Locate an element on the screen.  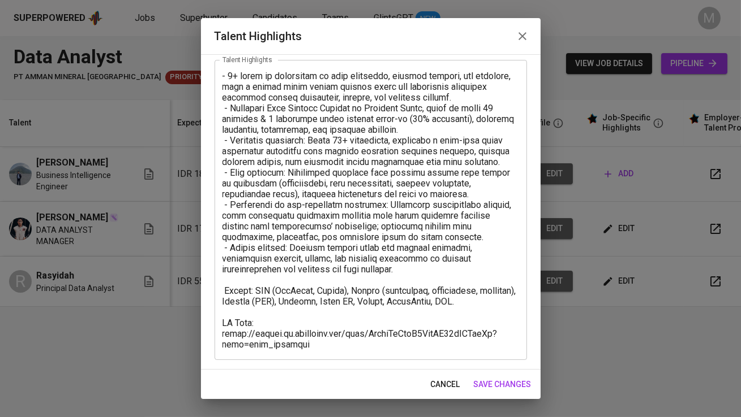
span: cancel is located at coordinates (445, 385).